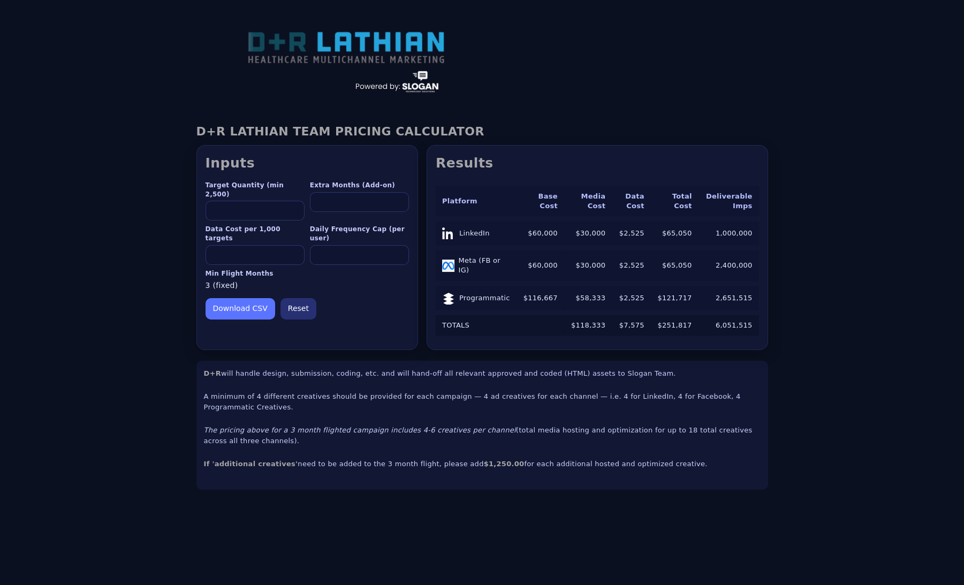 This screenshot has width=964, height=585. Describe the element at coordinates (729, 266) in the screenshot. I see `td: 2,400,000` at that location.